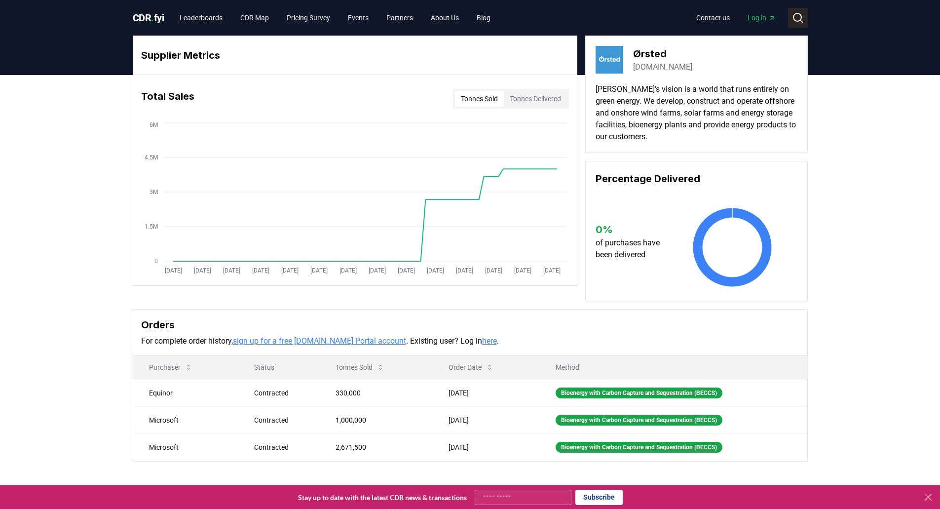 The width and height of the screenshot is (940, 509). What do you see at coordinates (154, 125) in the screenshot?
I see `tspan: 6M` at bounding box center [154, 125].